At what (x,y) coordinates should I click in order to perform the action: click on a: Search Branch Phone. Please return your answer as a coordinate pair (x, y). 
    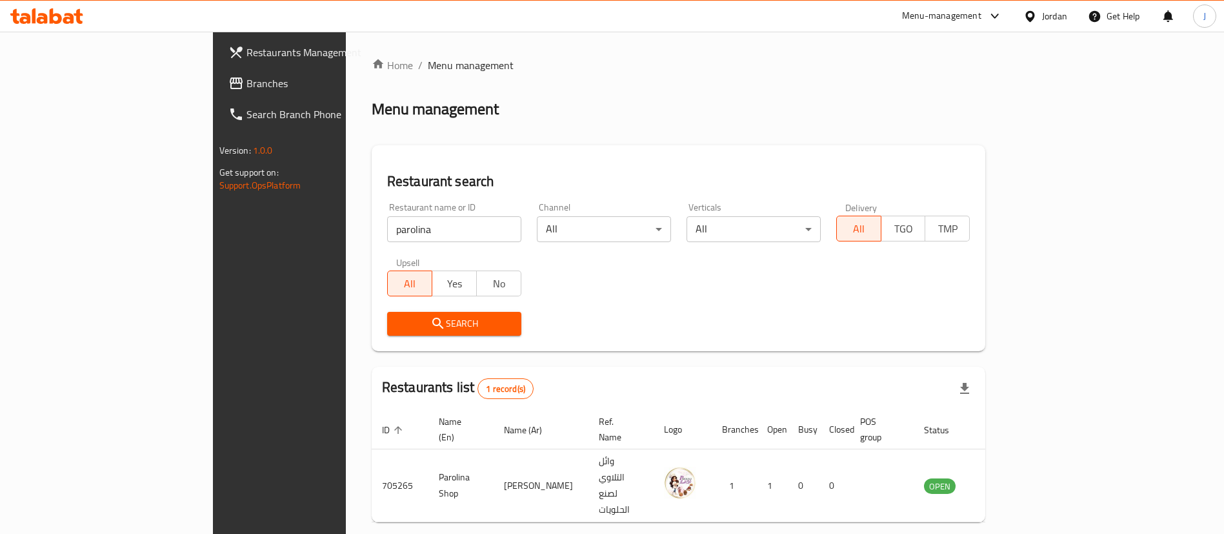
    Looking at the image, I should click on (317, 114).